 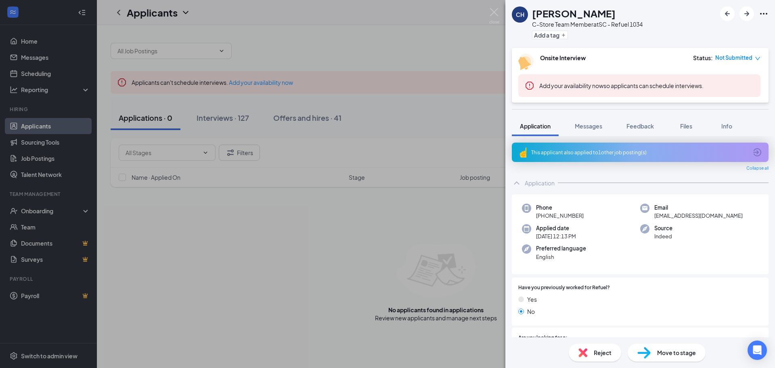 I want to click on button: PlusAdd a tag, so click(x=550, y=35).